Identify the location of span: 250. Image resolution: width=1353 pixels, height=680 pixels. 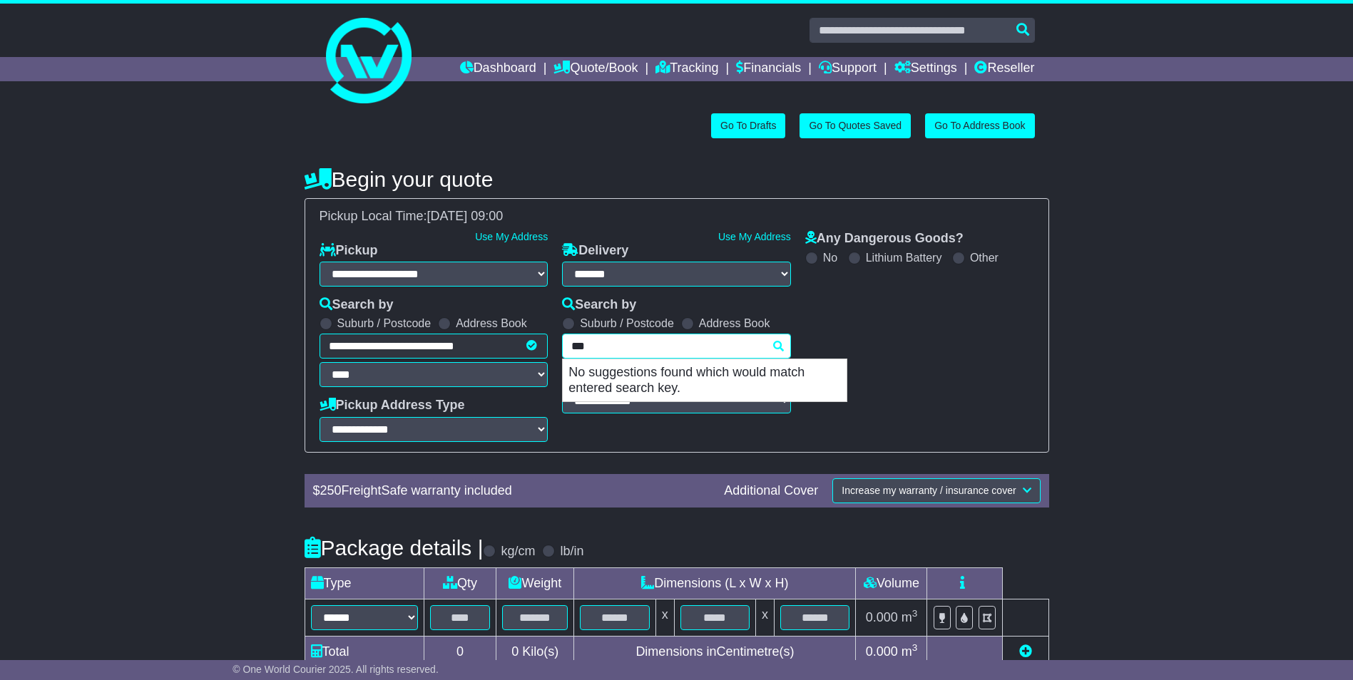
(331, 491).